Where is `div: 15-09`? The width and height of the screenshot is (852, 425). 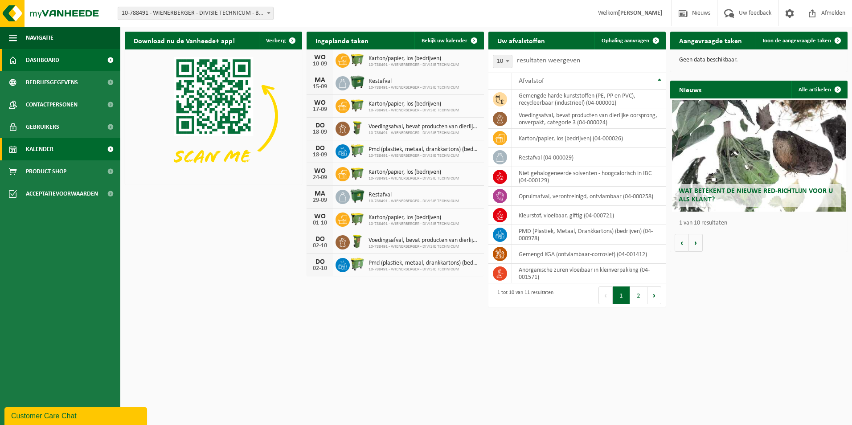
div: 15-09 is located at coordinates (320, 87).